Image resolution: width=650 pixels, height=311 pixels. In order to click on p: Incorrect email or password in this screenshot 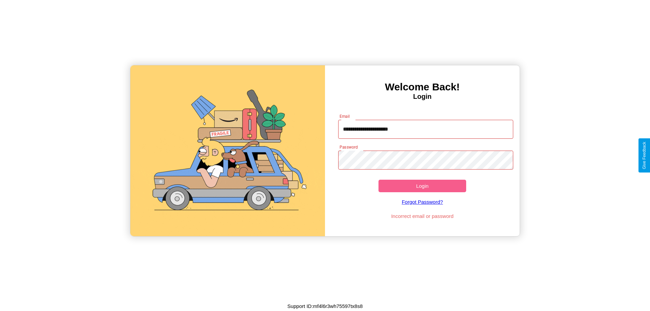, I will do `click(422, 216)`.